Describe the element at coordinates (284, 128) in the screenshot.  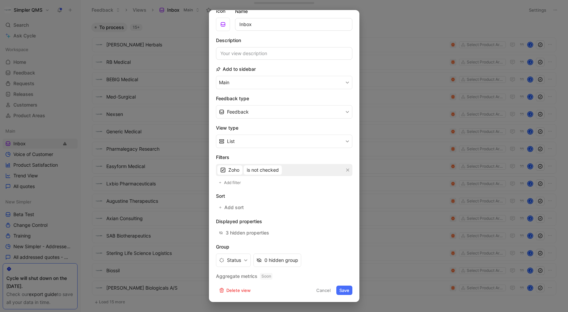
I see `h2: View type` at that location.